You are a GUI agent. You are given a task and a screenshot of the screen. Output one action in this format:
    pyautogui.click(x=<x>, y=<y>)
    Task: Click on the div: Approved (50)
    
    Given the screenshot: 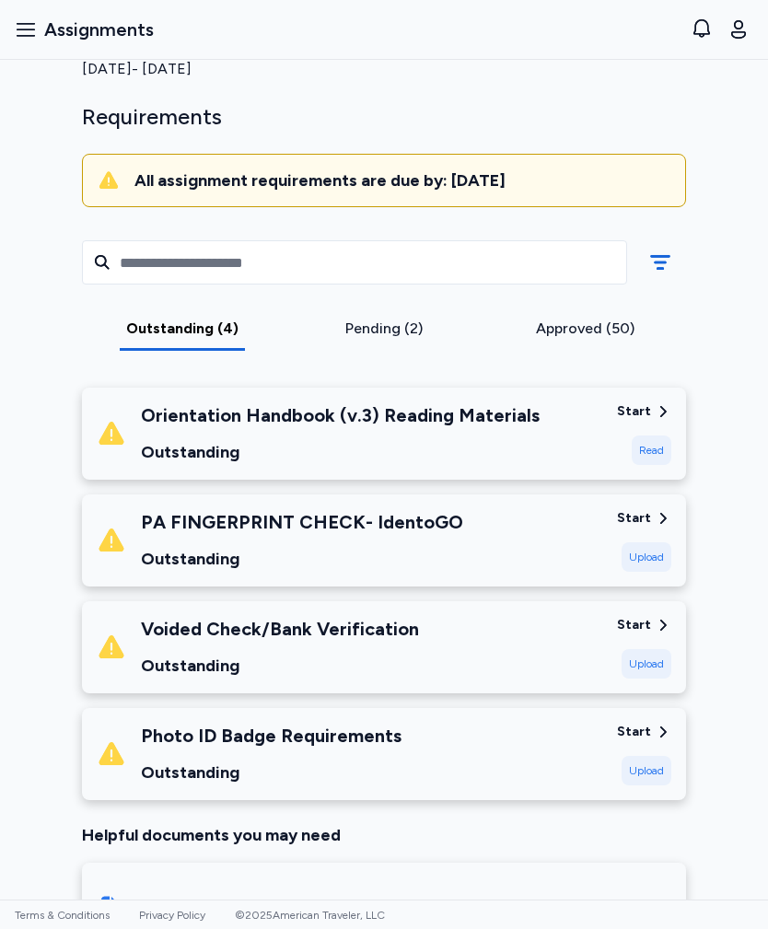 What is the action you would take?
    pyautogui.click(x=584, y=329)
    